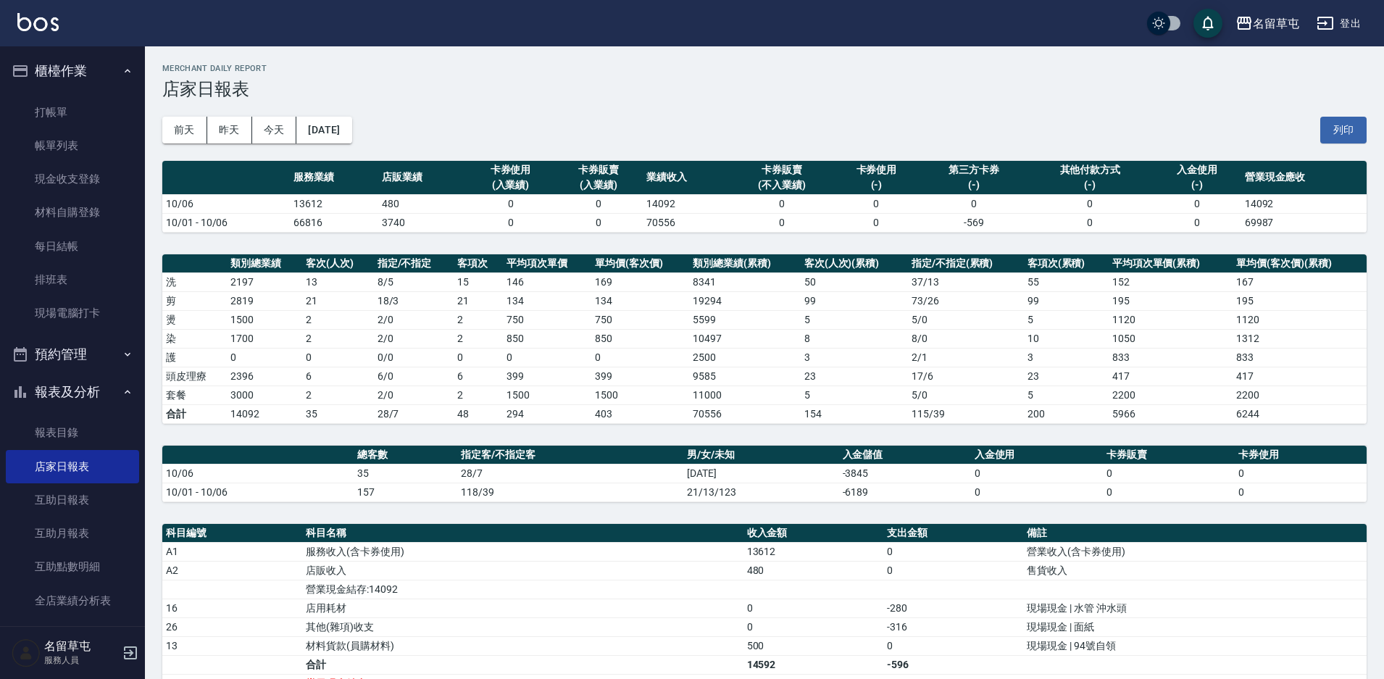  I want to click on th: 男/女/未知, so click(761, 455).